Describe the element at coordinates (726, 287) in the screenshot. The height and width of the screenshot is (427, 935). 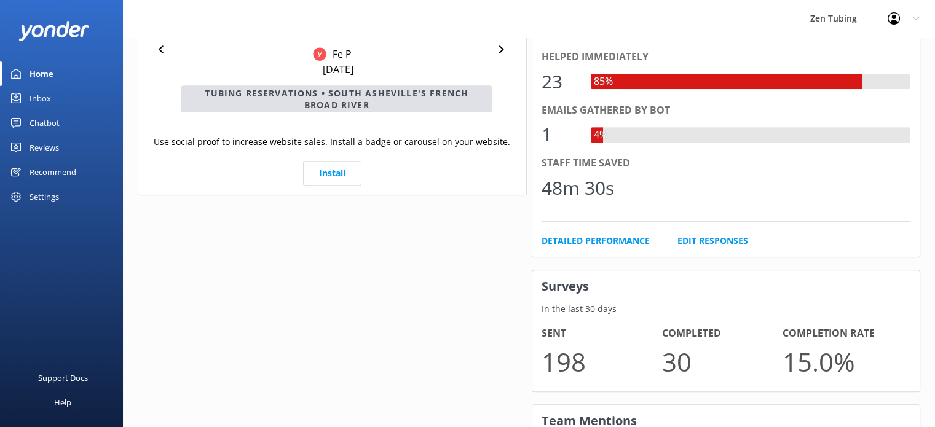
I see `h3: Surveys` at that location.